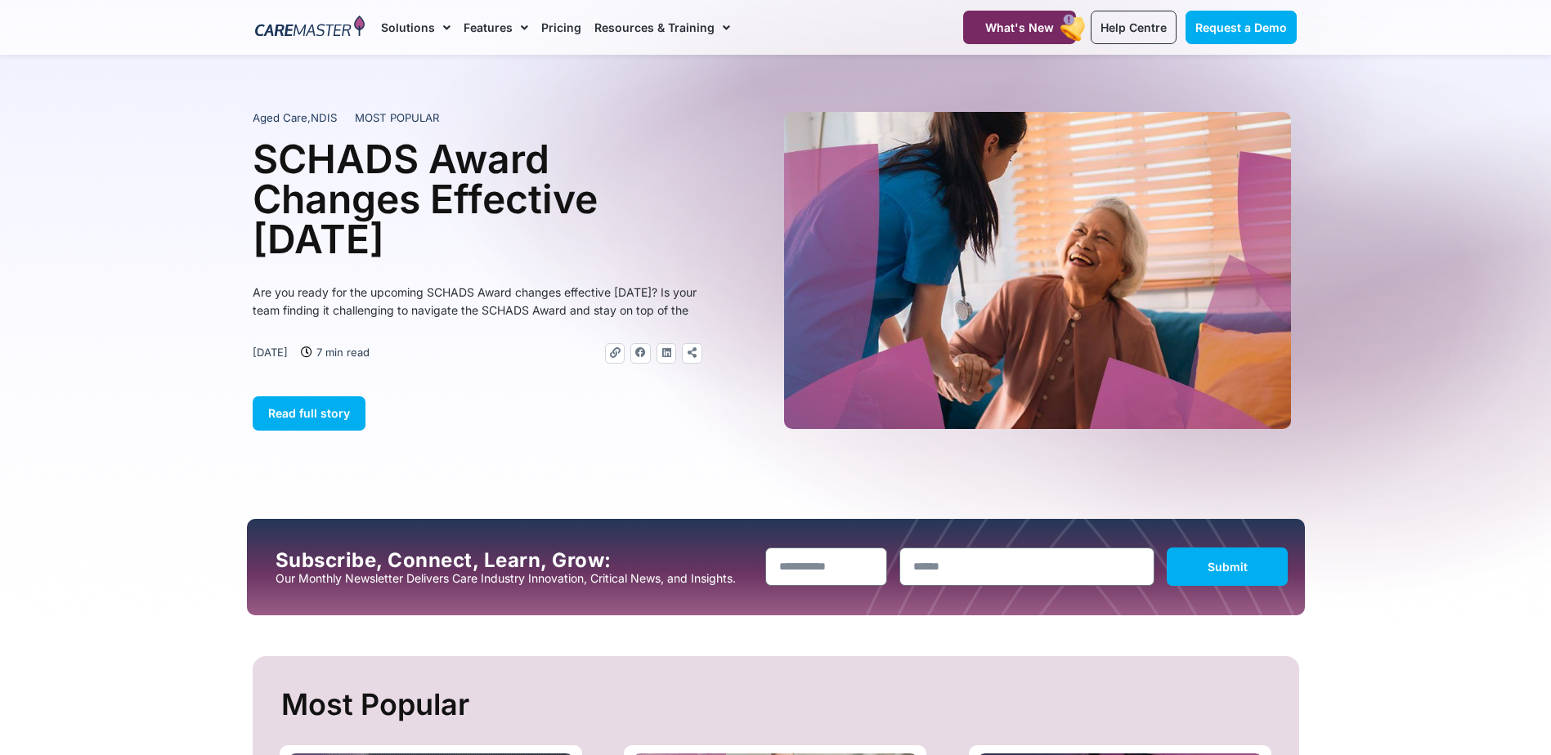 The image size is (1551, 755). What do you see at coordinates (1037, 271) in the screenshot?
I see `img: A heartwarming moment where a support worker in a blue uniform, with a stethoscope draped over he...` at bounding box center [1037, 271].